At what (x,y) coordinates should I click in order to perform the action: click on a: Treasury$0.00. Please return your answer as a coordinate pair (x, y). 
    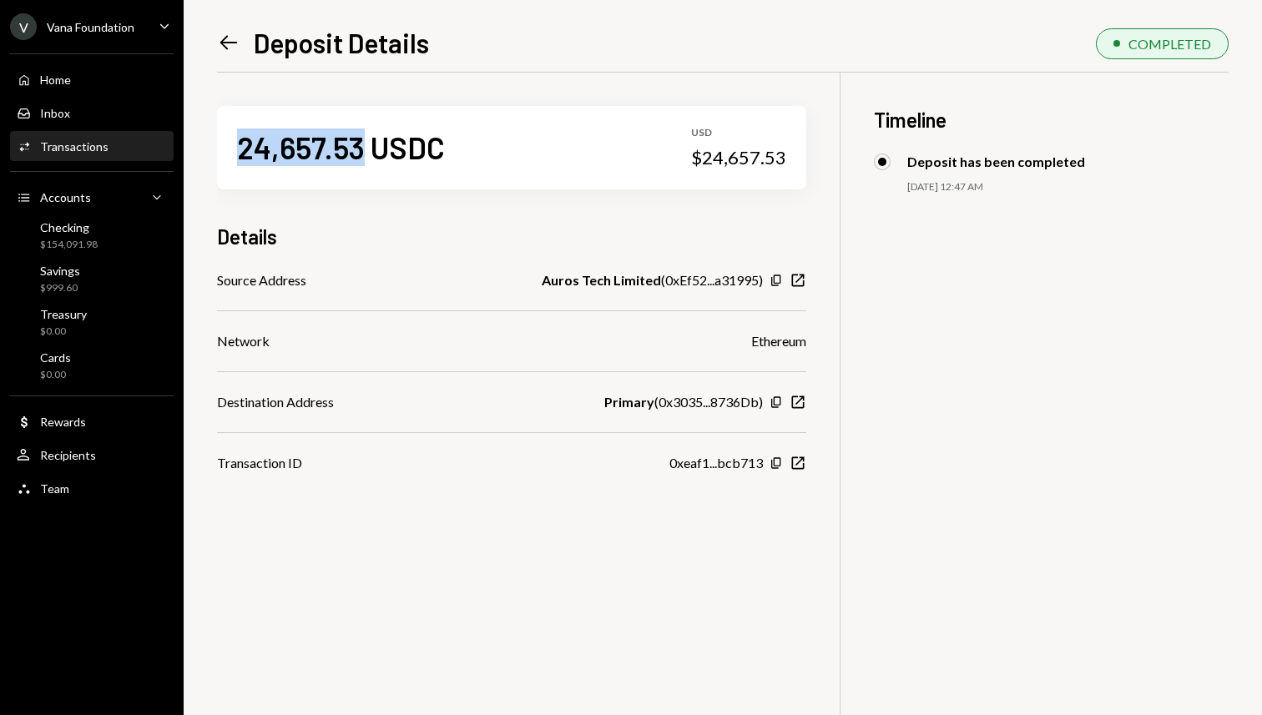
    Looking at the image, I should click on (92, 322).